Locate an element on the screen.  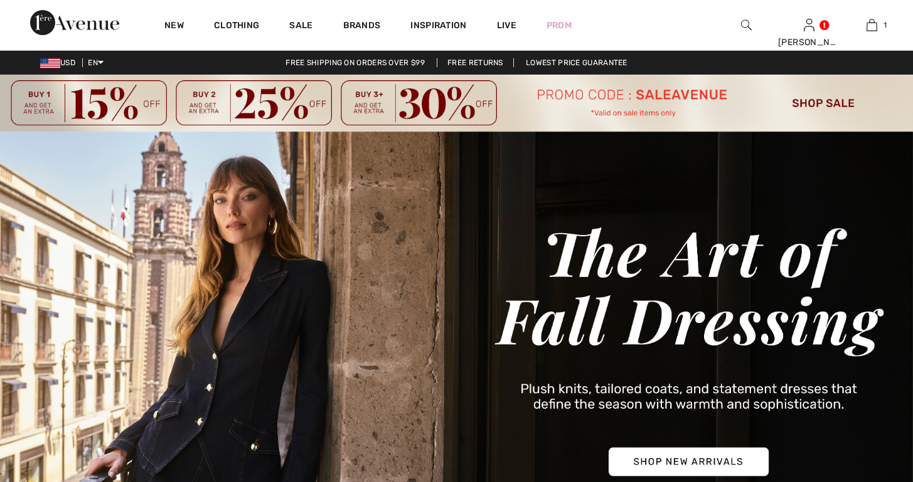
a: Sale is located at coordinates (300, 26).